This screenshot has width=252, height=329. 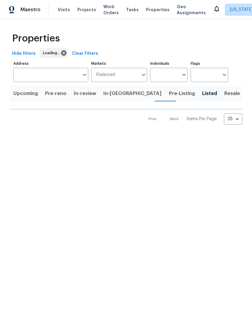 What do you see at coordinates (51, 64) in the screenshot?
I see `label: Address` at bounding box center [51, 64].